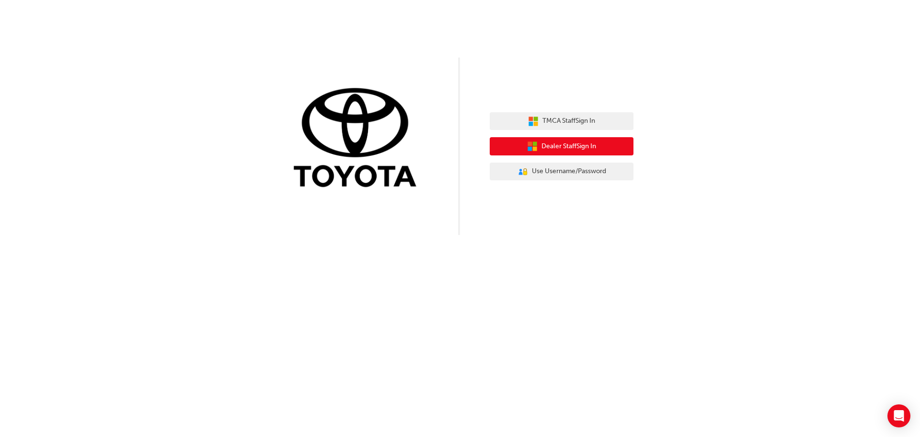 The width and height of the screenshot is (920, 437). Describe the element at coordinates (569, 171) in the screenshot. I see `span: Use Username/Password` at that location.